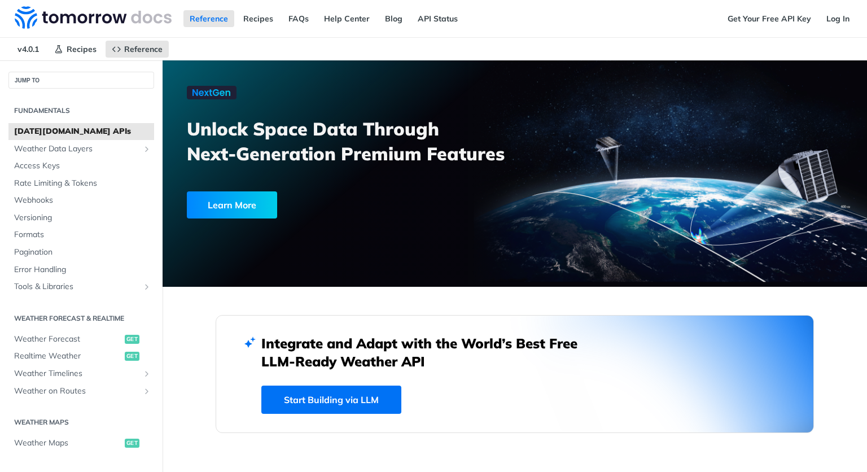 This screenshot has width=867, height=472. Describe the element at coordinates (232, 205) in the screenshot. I see `div: Learn More` at that location.